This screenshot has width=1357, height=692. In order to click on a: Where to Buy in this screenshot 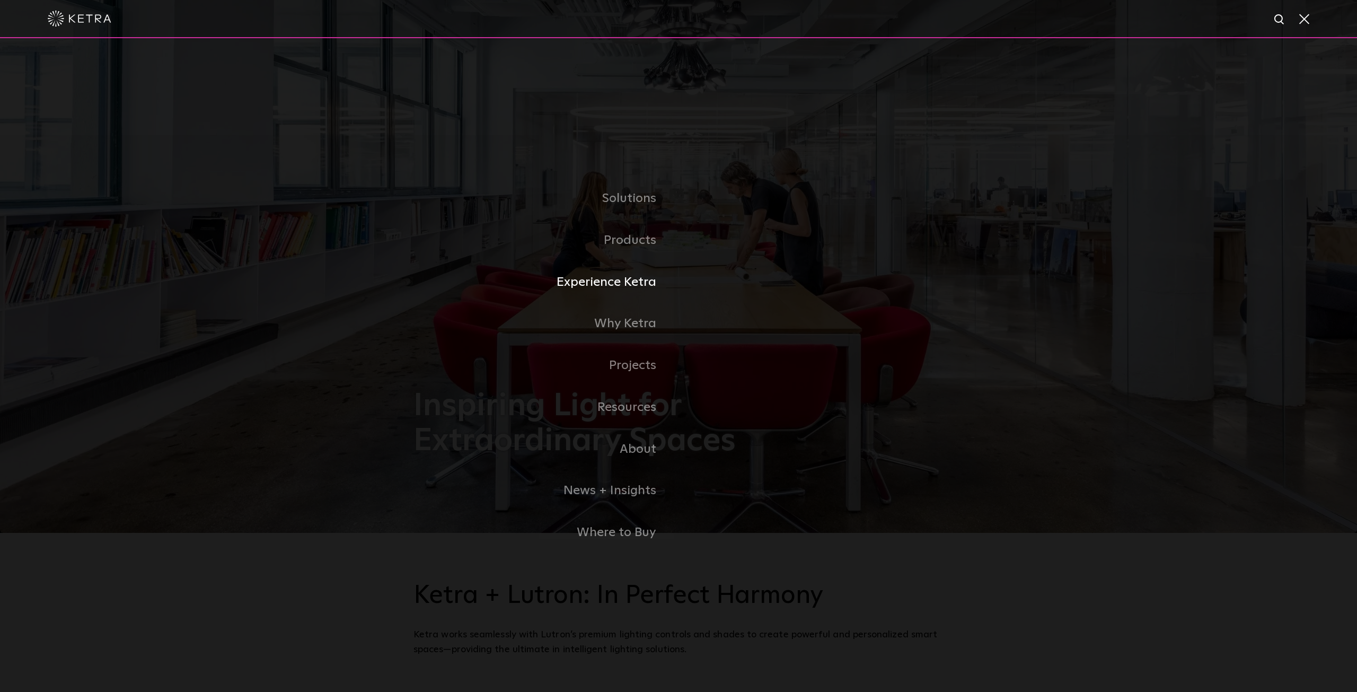, I will do `click(546, 532)`.